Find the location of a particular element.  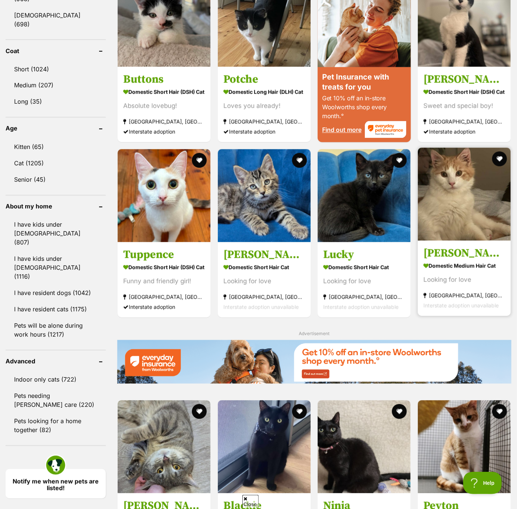

a: Medium (207) is located at coordinates (56, 85).